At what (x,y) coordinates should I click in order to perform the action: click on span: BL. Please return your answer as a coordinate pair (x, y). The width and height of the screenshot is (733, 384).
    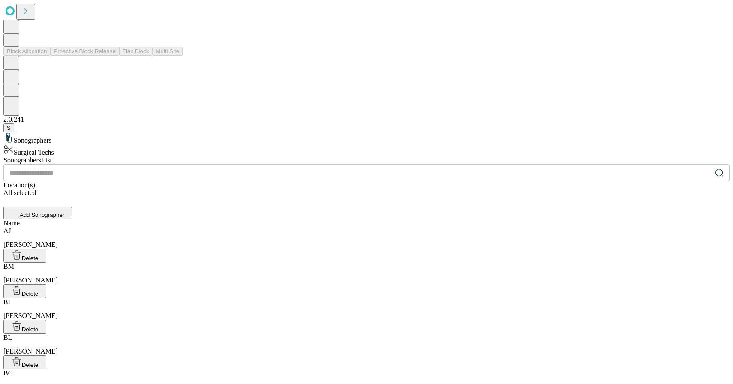
    Looking at the image, I should click on (8, 338).